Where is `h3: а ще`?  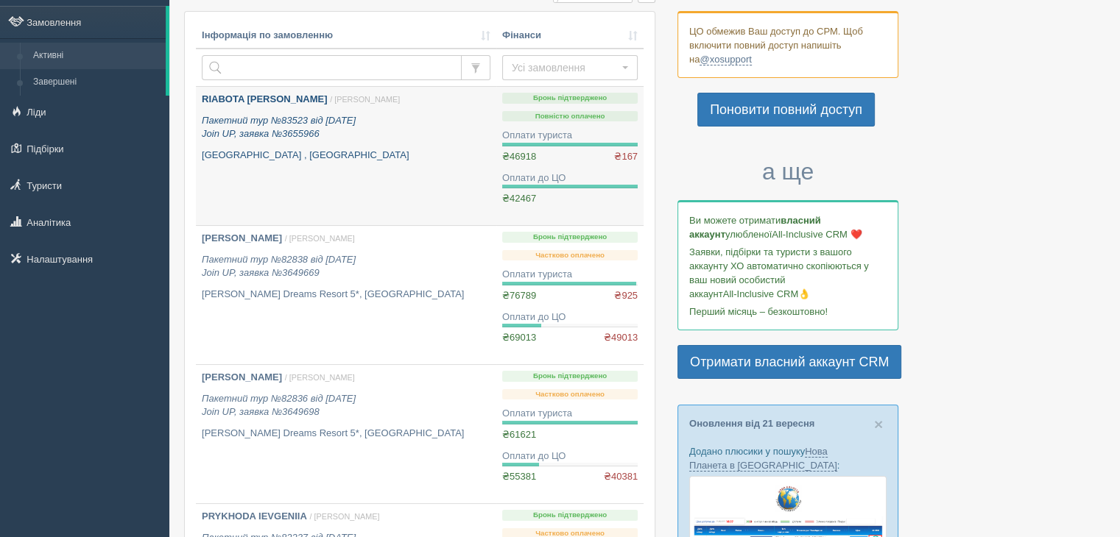
h3: а ще is located at coordinates (788, 172).